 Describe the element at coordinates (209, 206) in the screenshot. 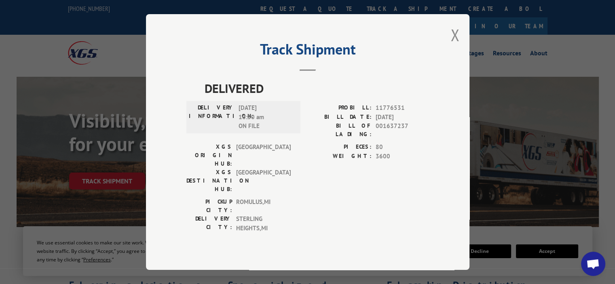

I see `label: PICKUP CITY:` at that location.